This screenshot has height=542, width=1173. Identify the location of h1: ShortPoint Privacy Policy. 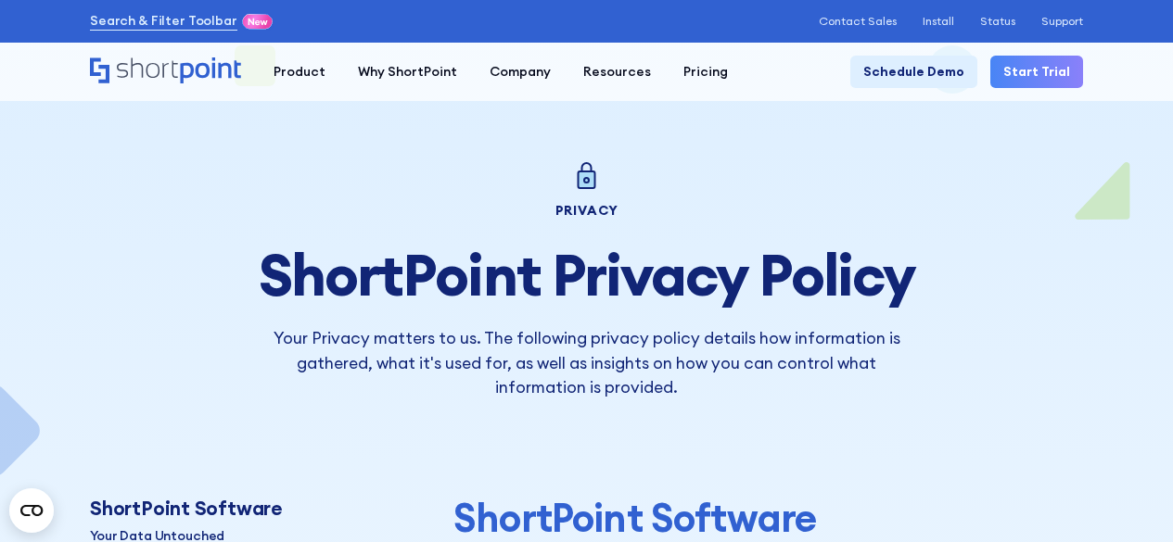
(586, 274).